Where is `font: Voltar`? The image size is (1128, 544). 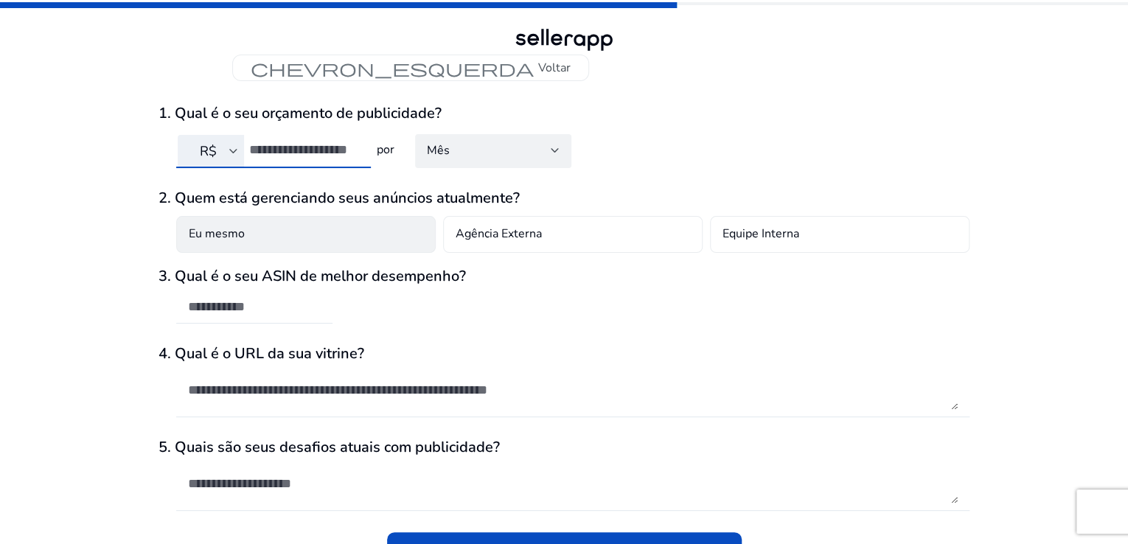 font: Voltar is located at coordinates (554, 68).